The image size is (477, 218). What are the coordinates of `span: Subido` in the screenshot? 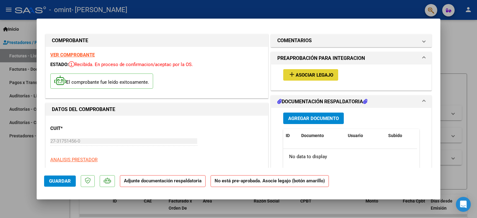 It's located at (395, 136).